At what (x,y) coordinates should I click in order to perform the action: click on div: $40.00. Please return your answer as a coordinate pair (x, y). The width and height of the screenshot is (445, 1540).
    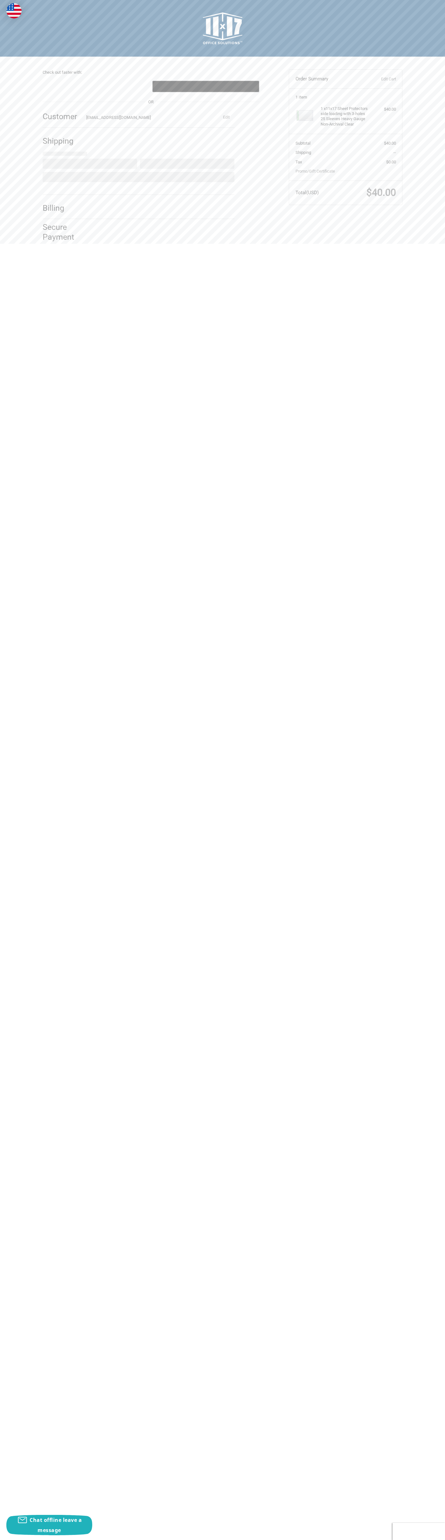
    Looking at the image, I should click on (383, 109).